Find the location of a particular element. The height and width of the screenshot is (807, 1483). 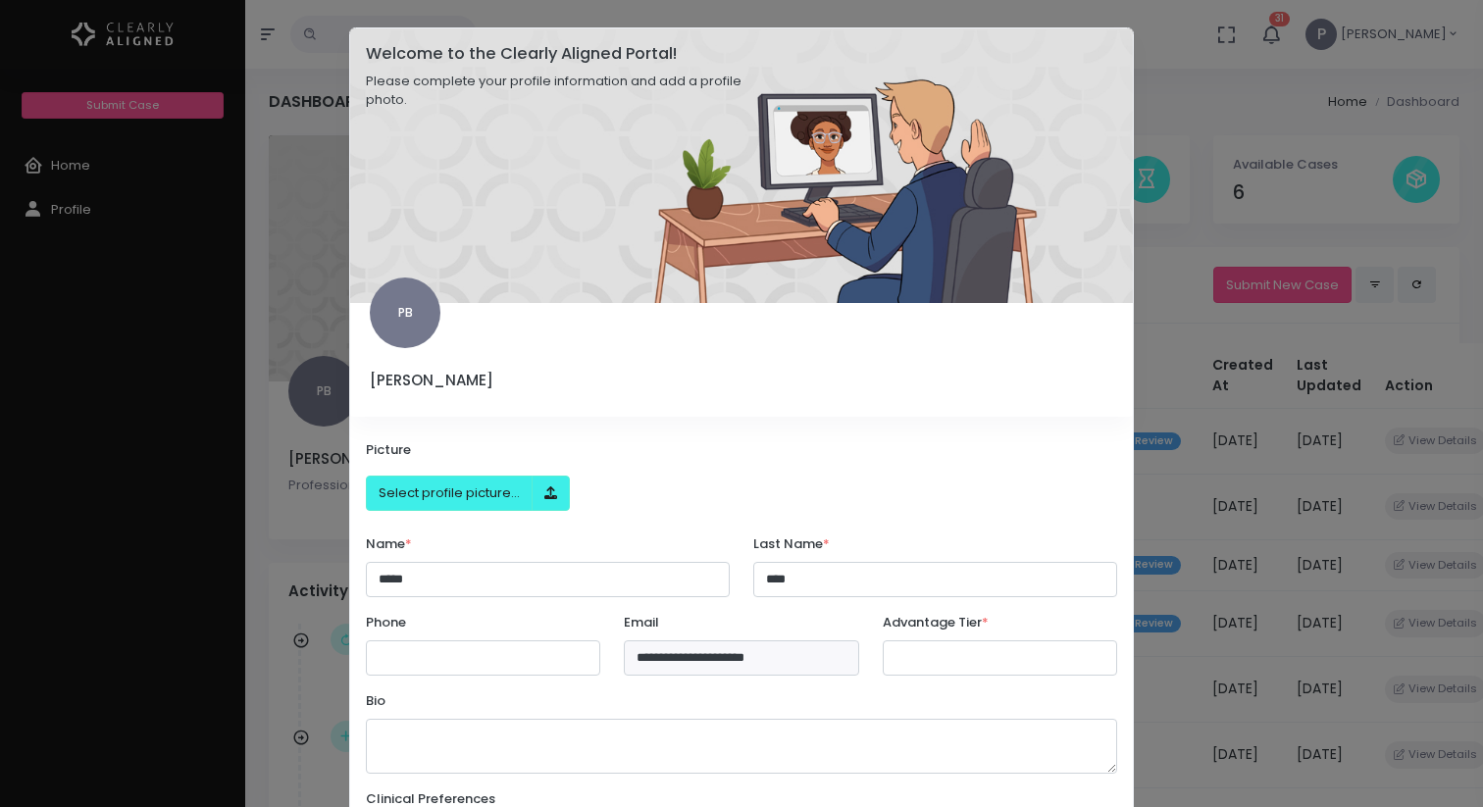

p: Please complete your profile information and add a profile photo. is located at coordinates (567, 90).